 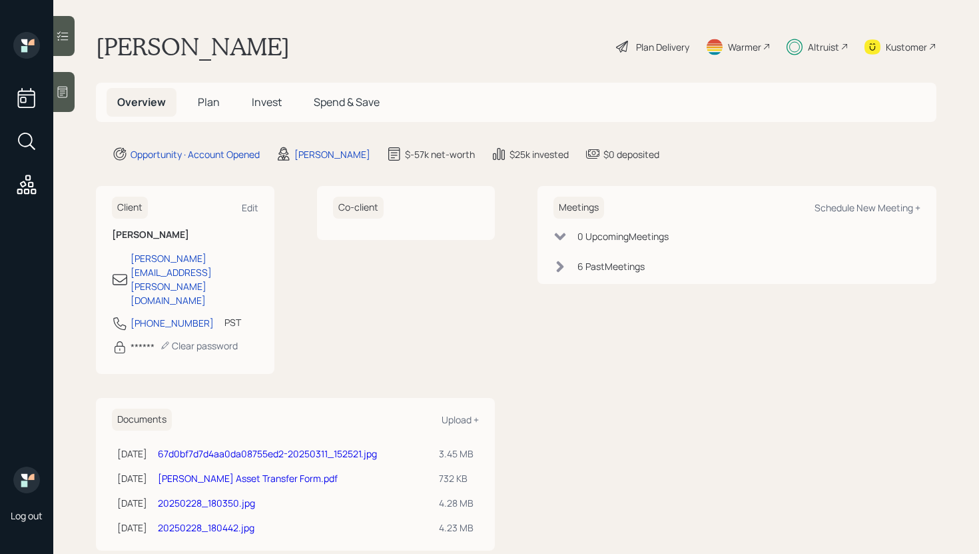 What do you see at coordinates (867, 207) in the screenshot?
I see `div: Schedule New Meeting +` at bounding box center [867, 207].